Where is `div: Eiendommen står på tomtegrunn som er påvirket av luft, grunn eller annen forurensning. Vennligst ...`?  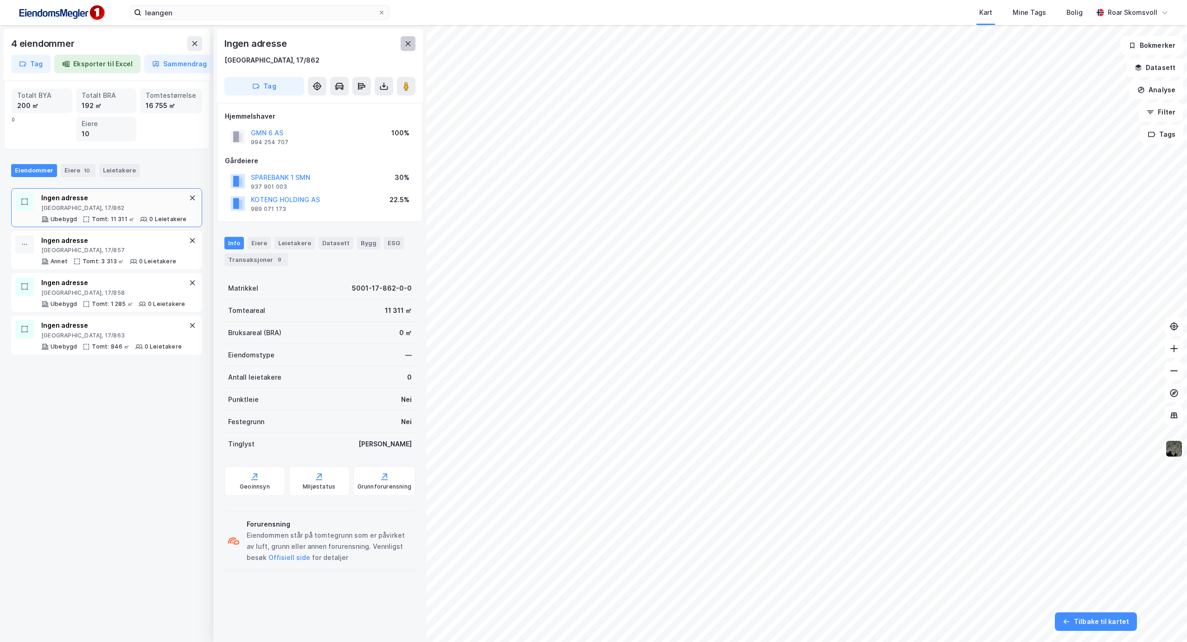
div: Eiendommen står på tomtegrunn som er påvirket av luft, grunn eller annen forurensning. Vennligst ... is located at coordinates (329, 547).